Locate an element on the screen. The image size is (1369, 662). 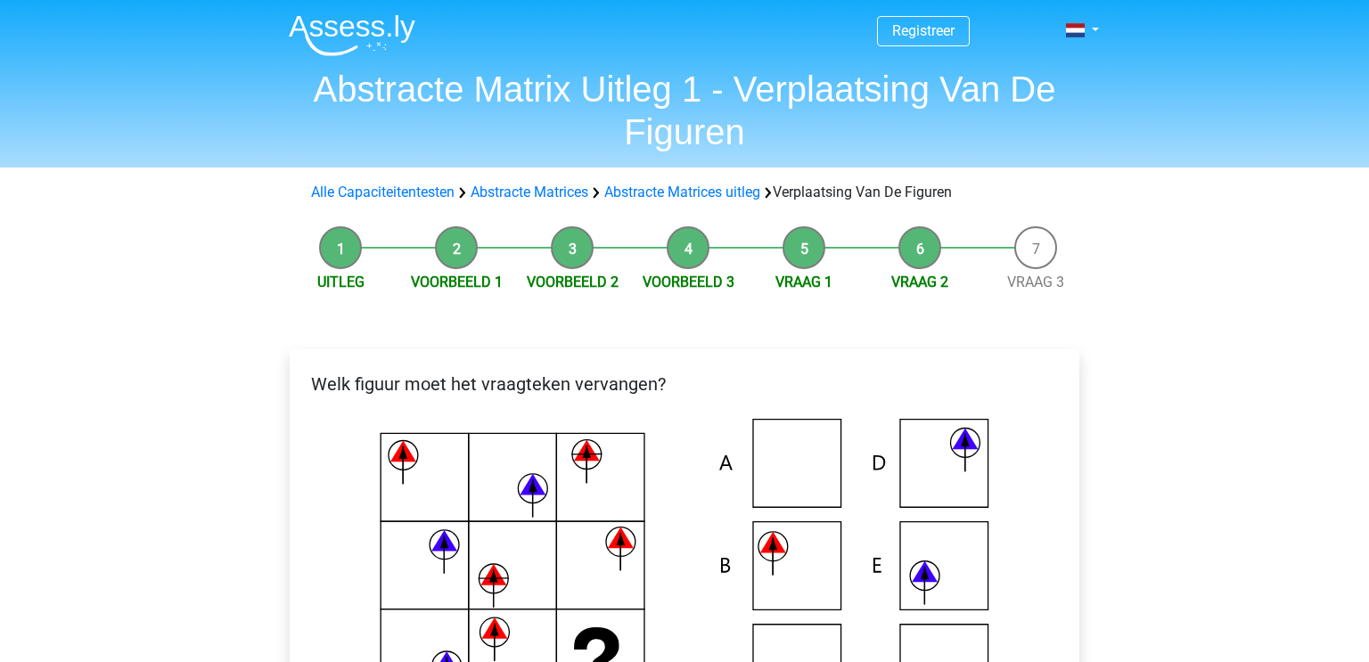
a: Voorbeeld 2 is located at coordinates (572, 282).